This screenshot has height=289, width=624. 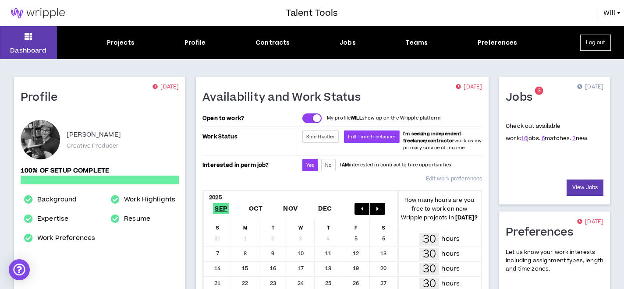 I want to click on div: Projects, so click(x=121, y=43).